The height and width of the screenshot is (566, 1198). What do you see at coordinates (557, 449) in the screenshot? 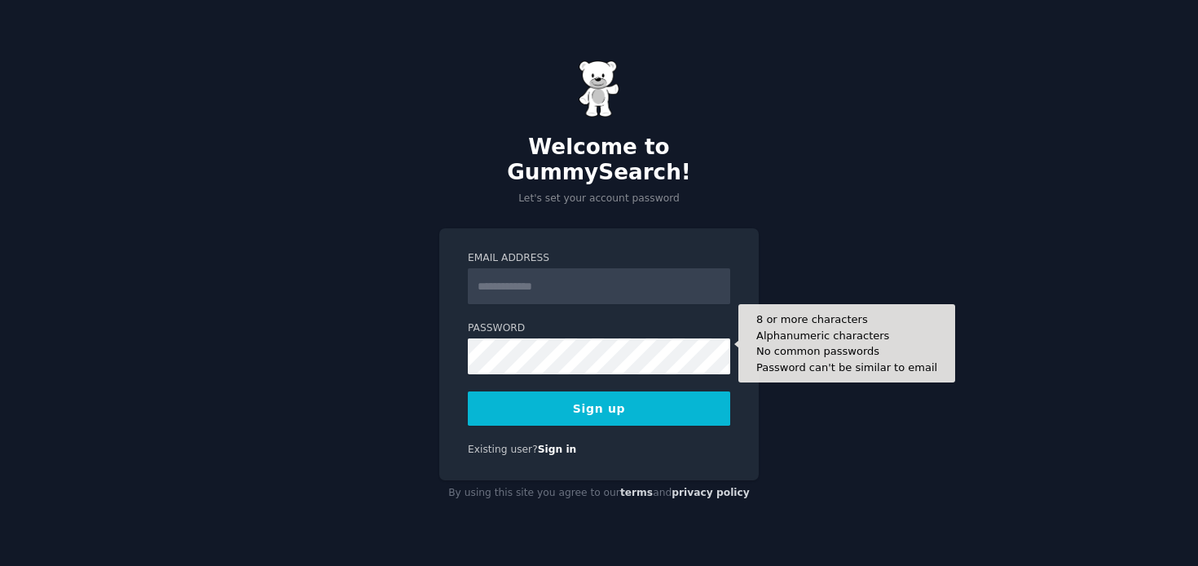
I see `a: Sign in` at bounding box center [557, 449].